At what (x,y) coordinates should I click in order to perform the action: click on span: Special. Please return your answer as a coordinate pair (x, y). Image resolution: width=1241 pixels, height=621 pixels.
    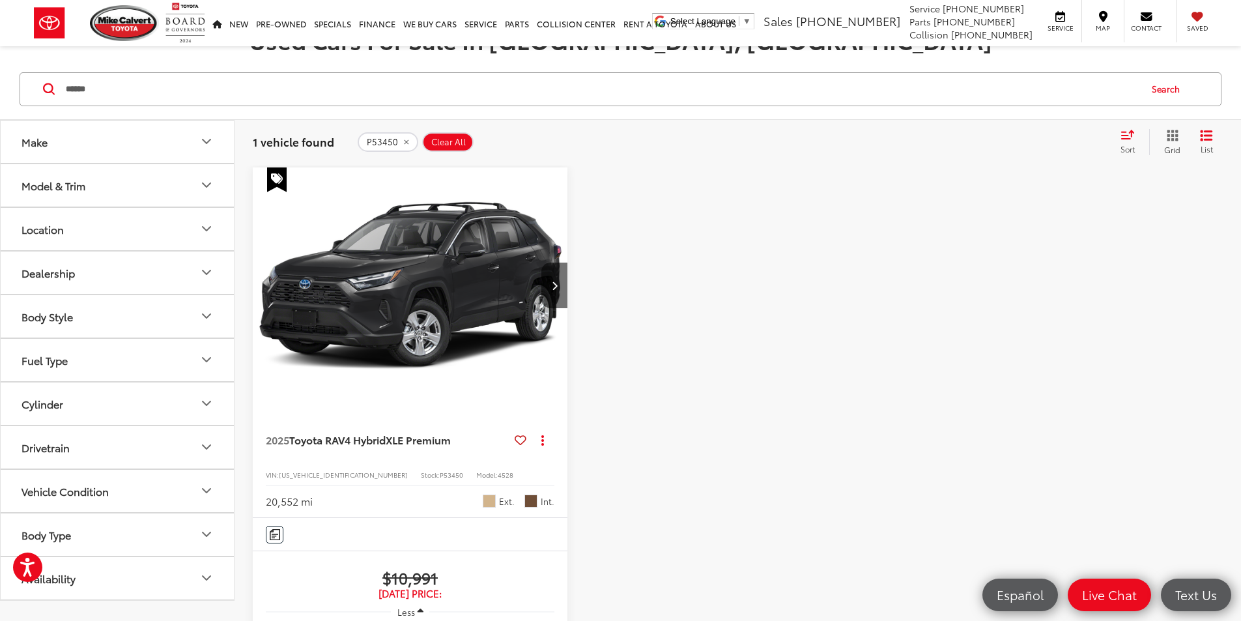
    Looking at the image, I should click on (277, 180).